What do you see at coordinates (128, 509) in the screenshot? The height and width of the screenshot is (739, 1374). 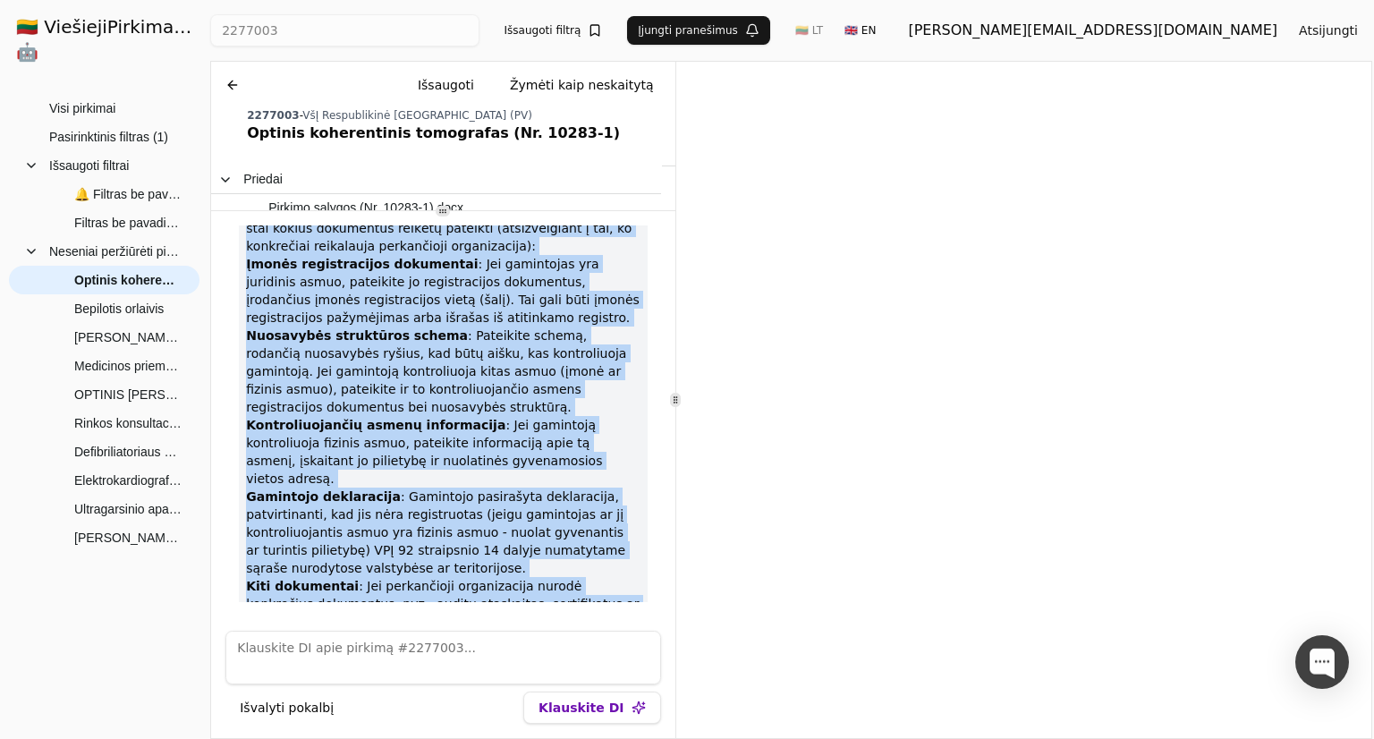 I see `span: Ultragarsinio aparto daviklio pirkimas, supaprastintas pirkimas` at bounding box center [128, 509].